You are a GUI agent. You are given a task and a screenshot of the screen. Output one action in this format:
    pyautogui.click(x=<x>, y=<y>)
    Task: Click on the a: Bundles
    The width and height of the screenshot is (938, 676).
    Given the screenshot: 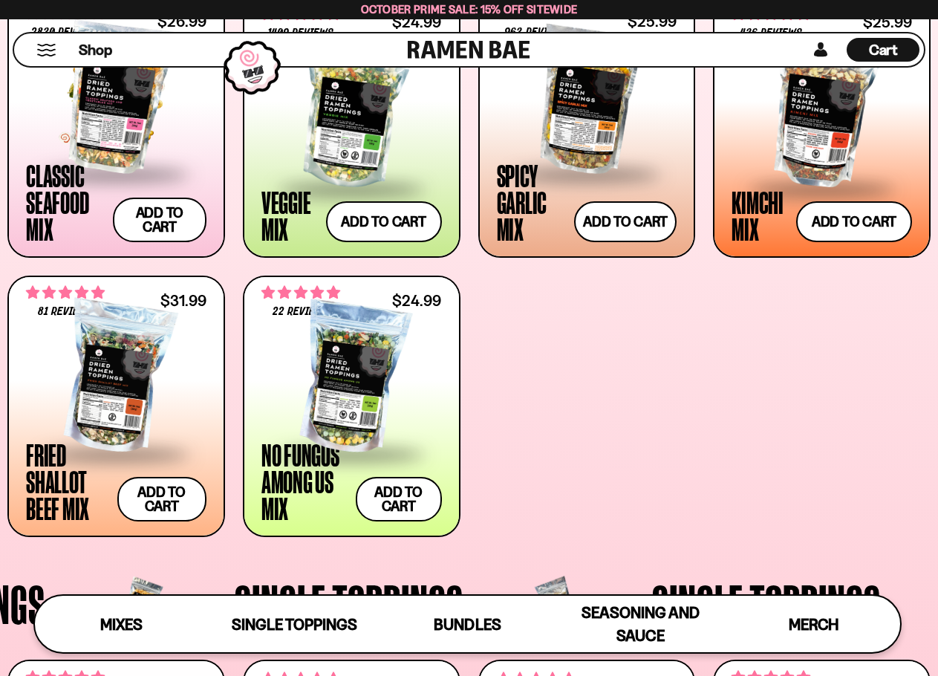 What is the action you would take?
    pyautogui.click(x=467, y=624)
    